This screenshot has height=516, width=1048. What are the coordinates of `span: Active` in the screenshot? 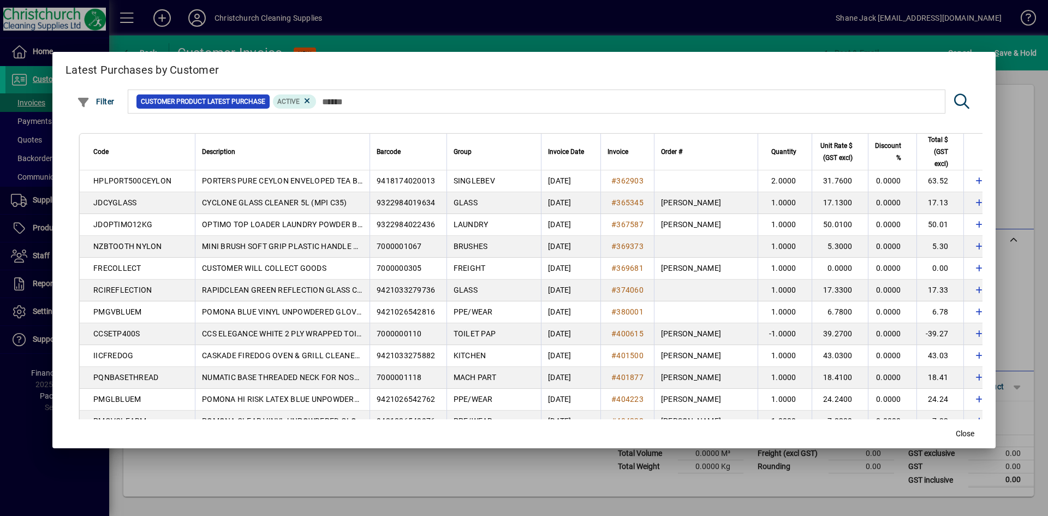 It's located at (288, 102).